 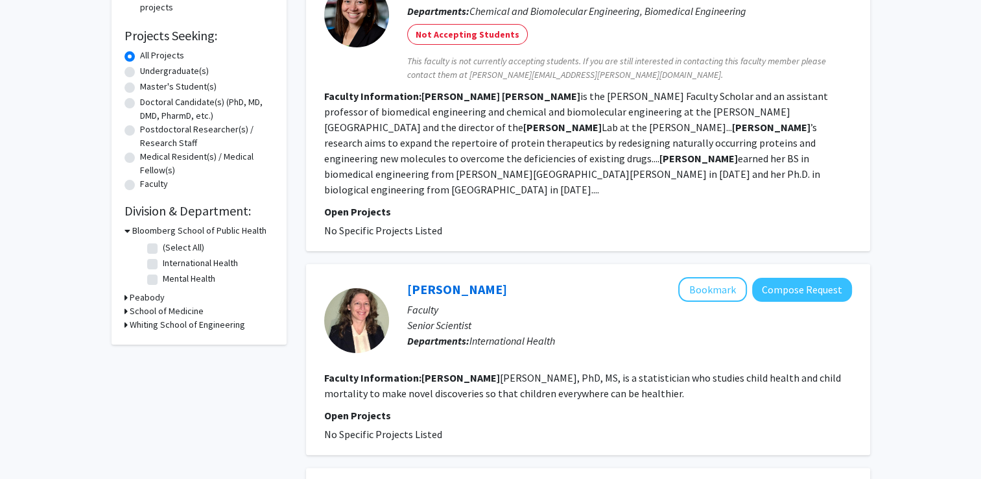 I want to click on button: Add Jamie Perin to Bookmarks, so click(x=713, y=289).